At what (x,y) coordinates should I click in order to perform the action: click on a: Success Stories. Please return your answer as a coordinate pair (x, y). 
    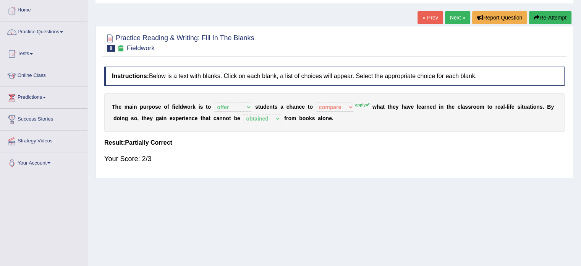
    Looking at the image, I should click on (44, 118).